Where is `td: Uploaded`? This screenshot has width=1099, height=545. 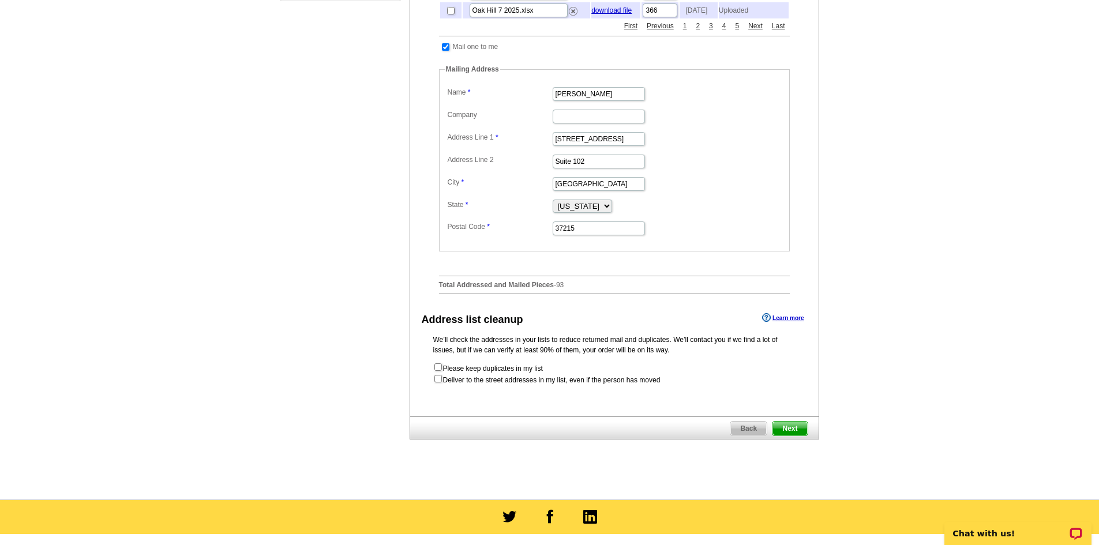
td: Uploaded is located at coordinates (753, 10).